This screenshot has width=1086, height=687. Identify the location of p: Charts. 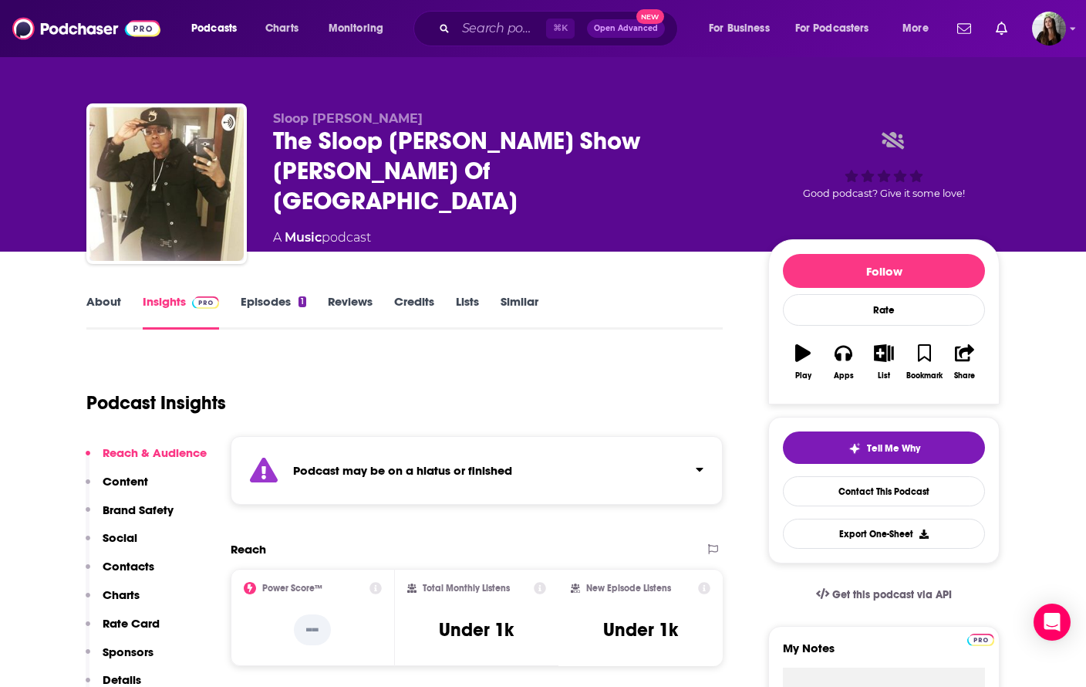
(121, 594).